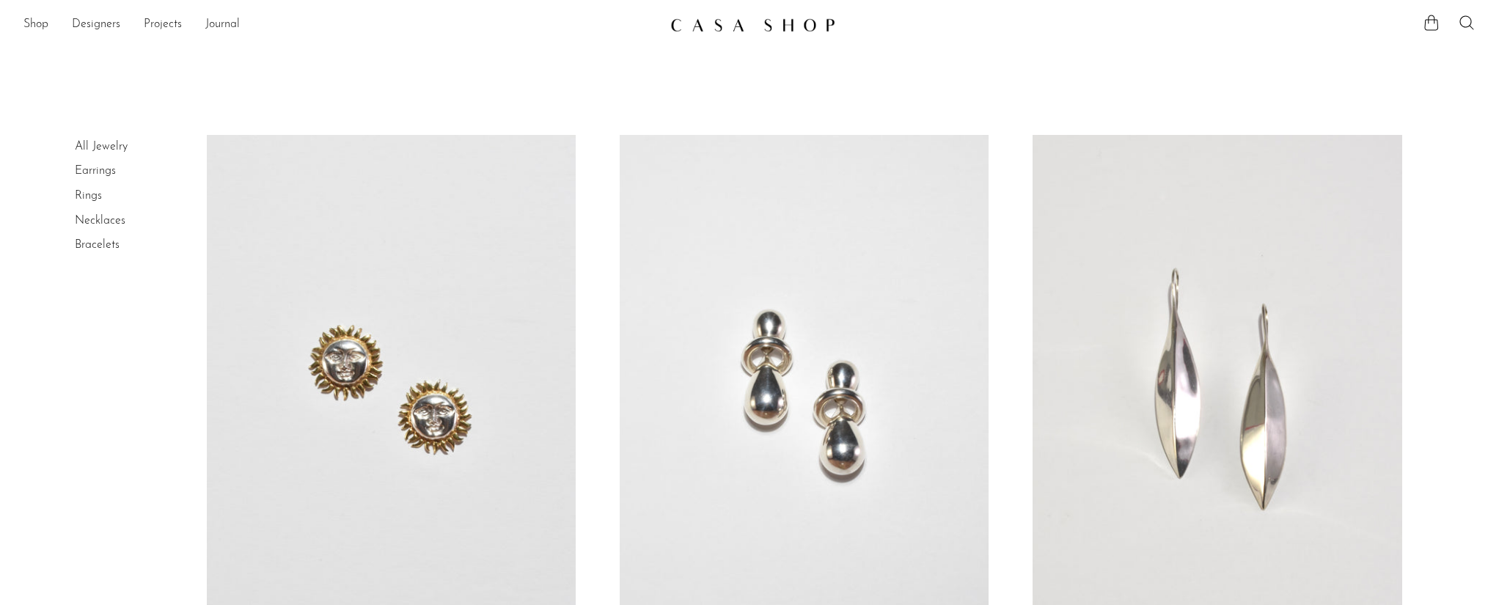 The width and height of the screenshot is (1499, 605). I want to click on a: All Jewelry, so click(101, 147).